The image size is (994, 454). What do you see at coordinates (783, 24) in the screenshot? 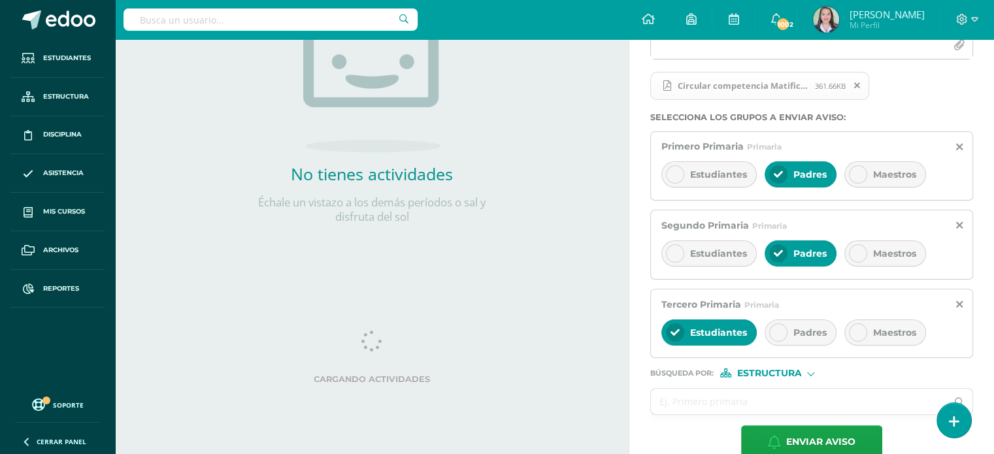
I see `span: 1002` at bounding box center [783, 24].